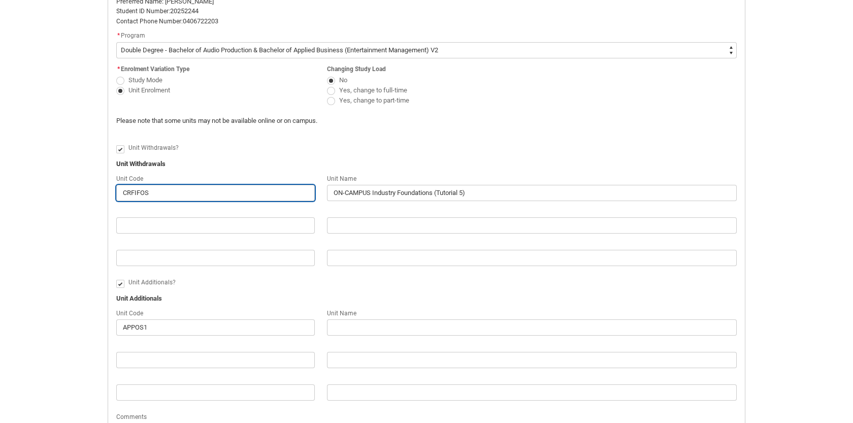 This screenshot has width=853, height=423. I want to click on span: 0406722203, so click(200, 21).